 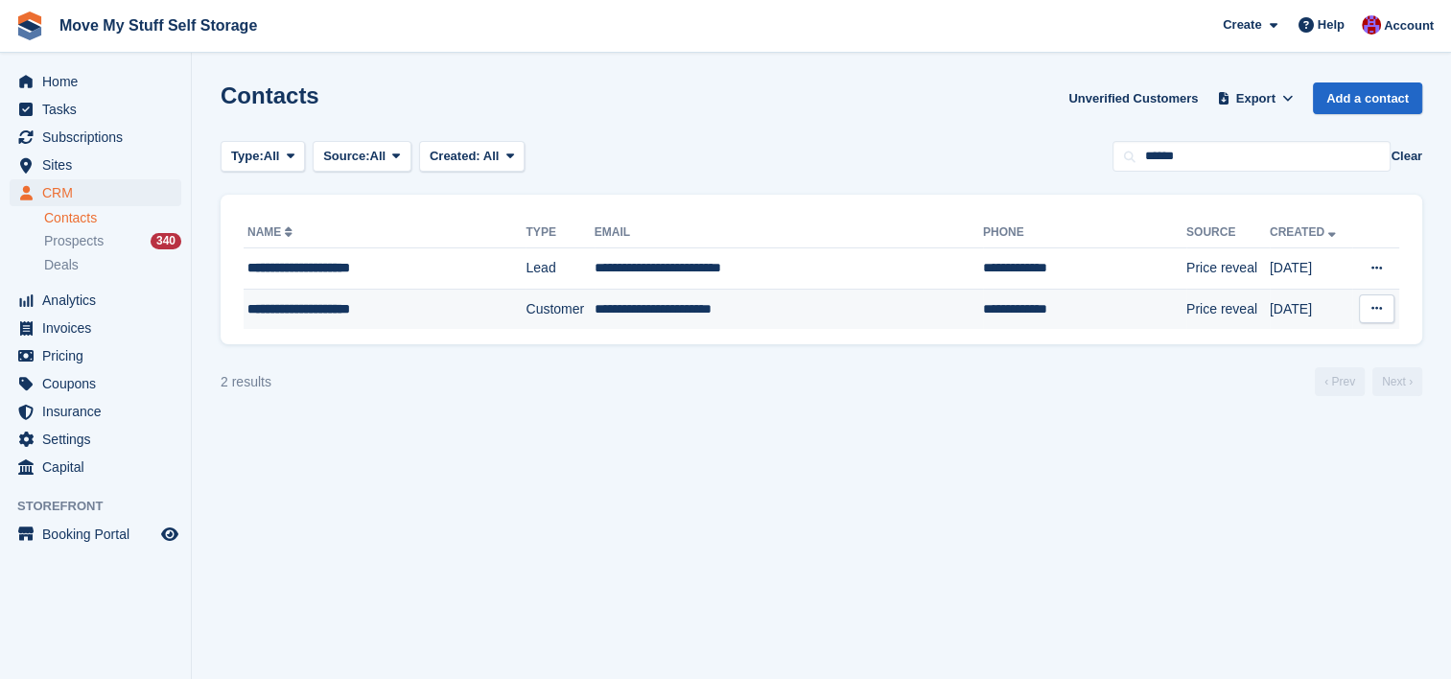 What do you see at coordinates (1255, 98) in the screenshot?
I see `button: Export` at bounding box center [1255, 98].